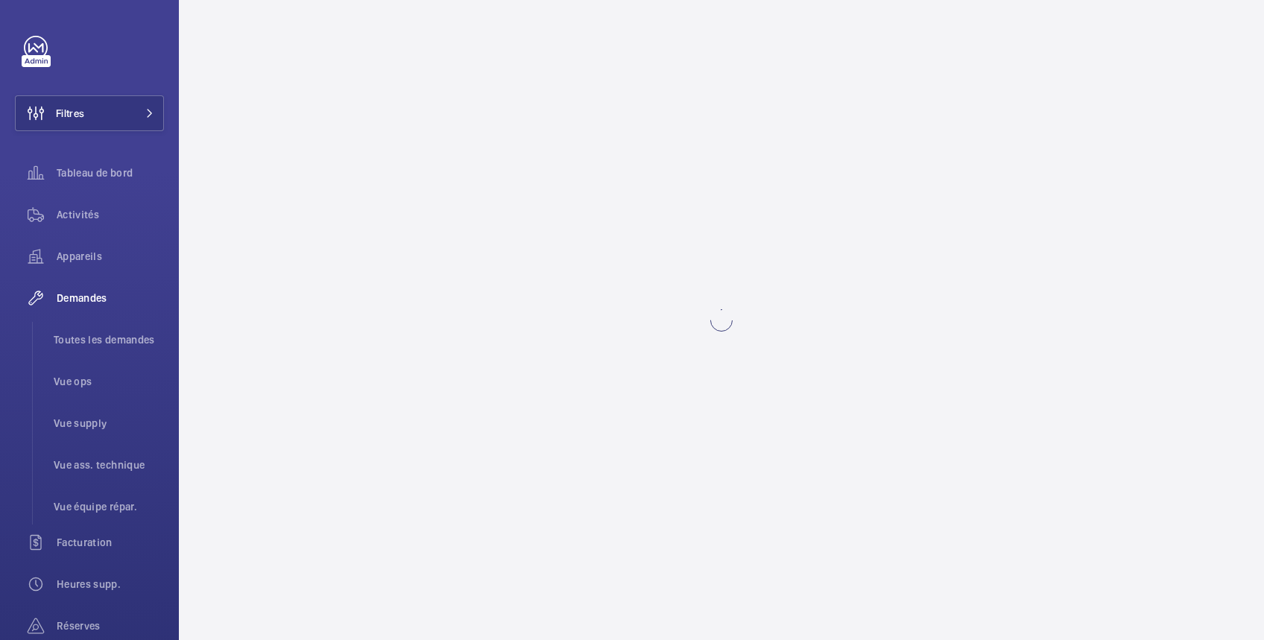  What do you see at coordinates (109, 465) in the screenshot?
I see `span: Vue ass. technique` at bounding box center [109, 465].